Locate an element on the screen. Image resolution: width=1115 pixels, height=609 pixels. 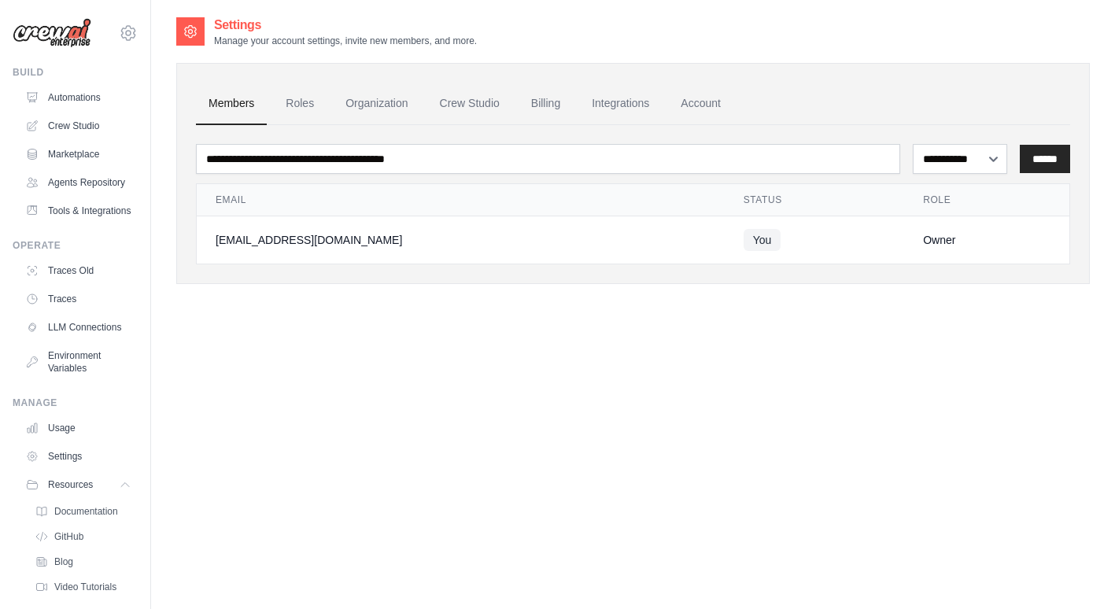
a: Usage is located at coordinates (78, 428).